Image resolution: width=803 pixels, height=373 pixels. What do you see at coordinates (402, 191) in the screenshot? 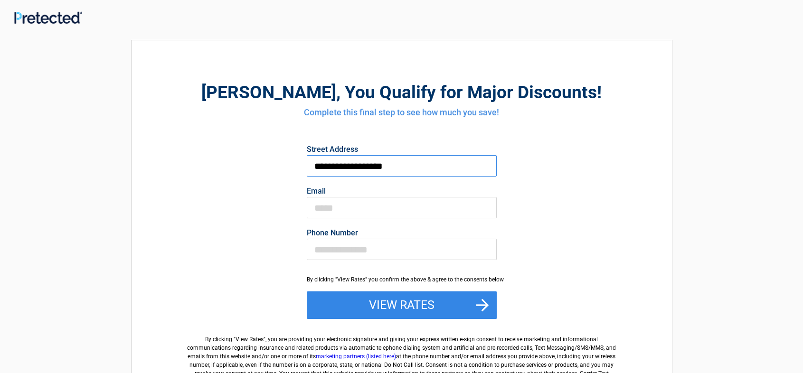
I see `label: Email` at bounding box center [402, 191].